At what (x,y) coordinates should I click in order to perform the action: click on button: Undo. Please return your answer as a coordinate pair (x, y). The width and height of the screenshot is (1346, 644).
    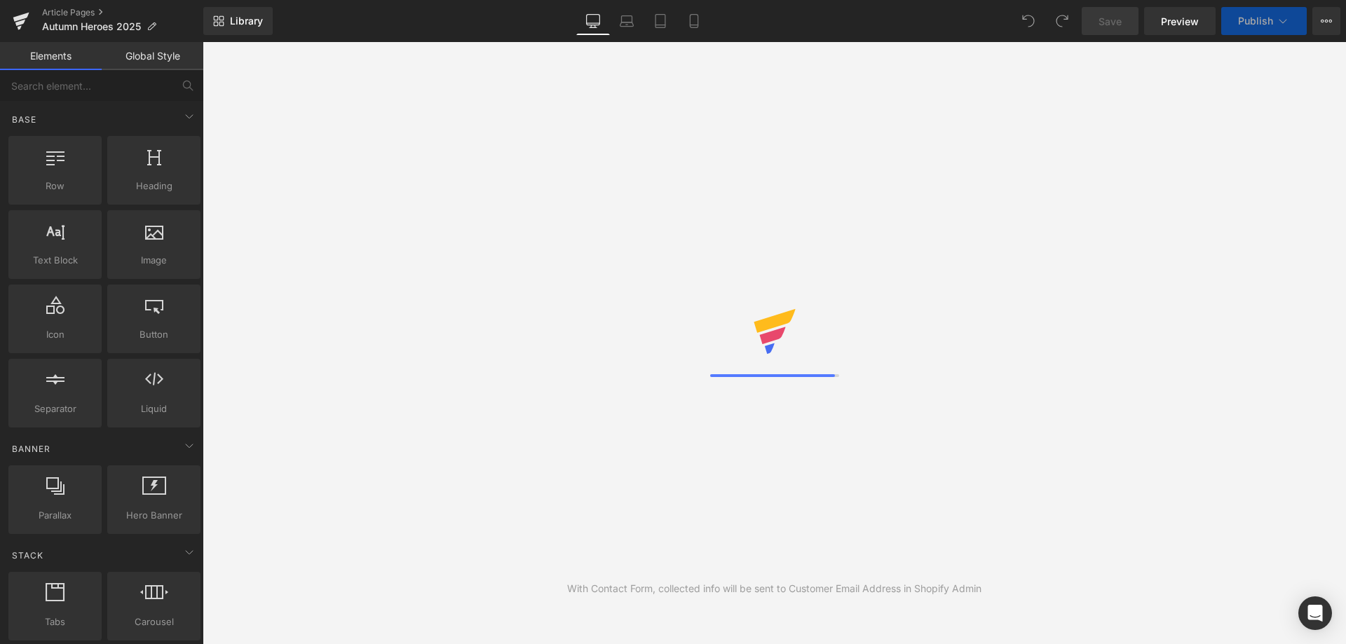
    Looking at the image, I should click on (1028, 21).